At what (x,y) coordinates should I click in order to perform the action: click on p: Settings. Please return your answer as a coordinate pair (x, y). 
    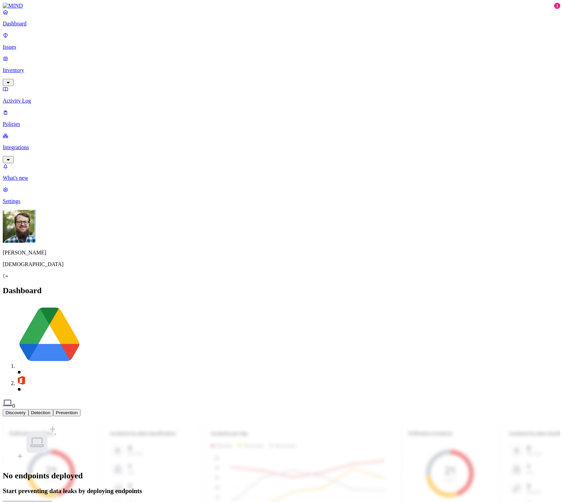
    Looking at the image, I should click on (281, 201).